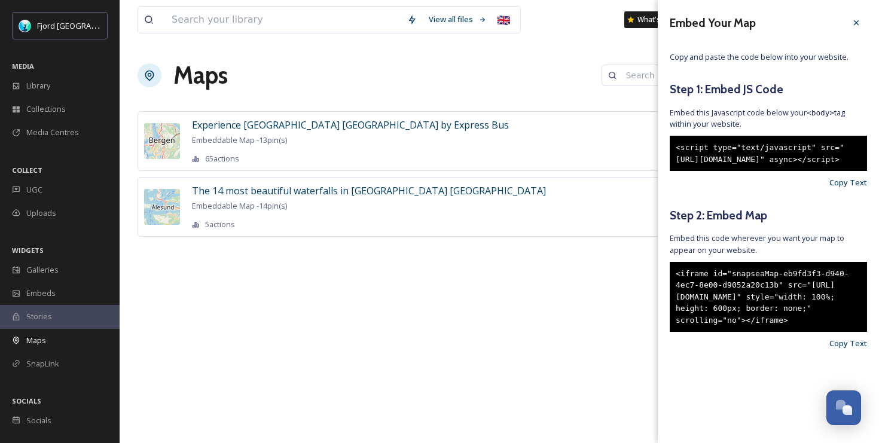 The width and height of the screenshot is (879, 443). I want to click on span: Library, so click(38, 86).